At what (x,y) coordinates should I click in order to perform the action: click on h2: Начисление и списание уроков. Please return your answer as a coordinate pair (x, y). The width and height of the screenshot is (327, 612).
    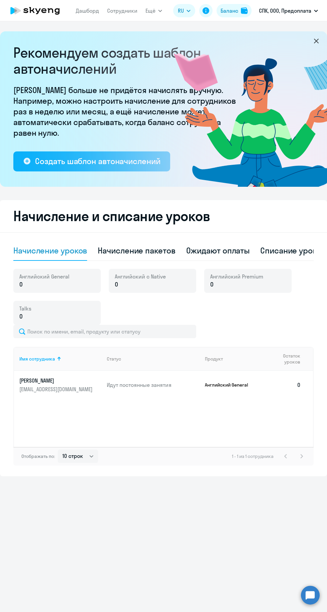
    Looking at the image, I should click on (163, 216).